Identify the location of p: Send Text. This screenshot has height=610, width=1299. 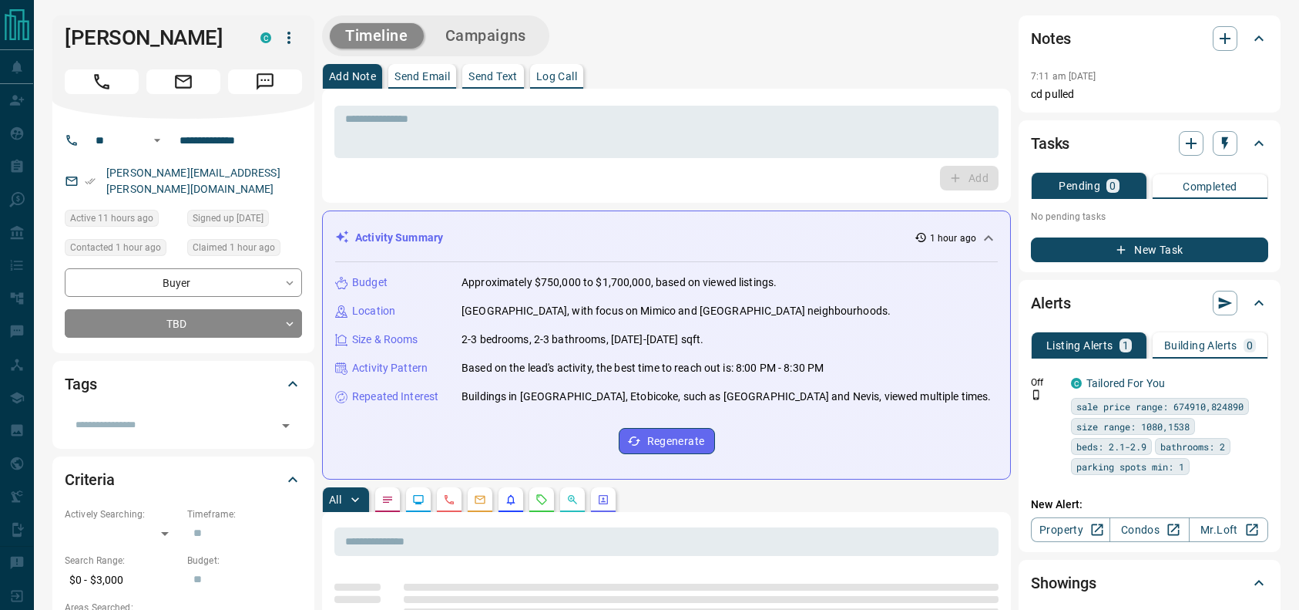
(493, 76).